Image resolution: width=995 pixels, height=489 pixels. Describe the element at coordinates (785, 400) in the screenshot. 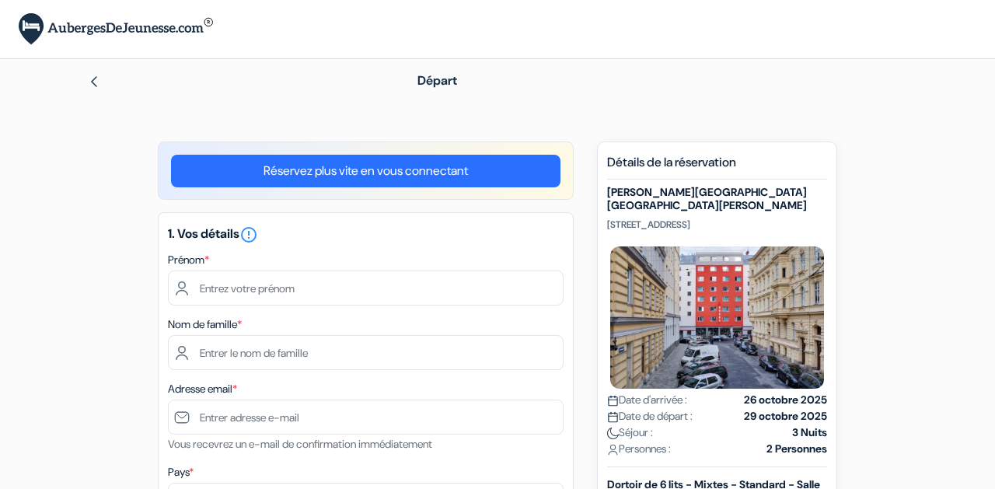

I see `strong: 26 octobre 2025` at that location.